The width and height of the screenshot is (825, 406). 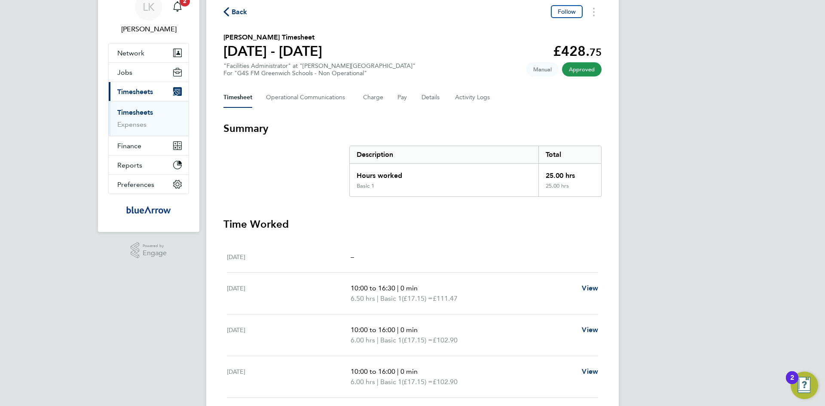 I want to click on a: Powered byEngage, so click(x=149, y=250).